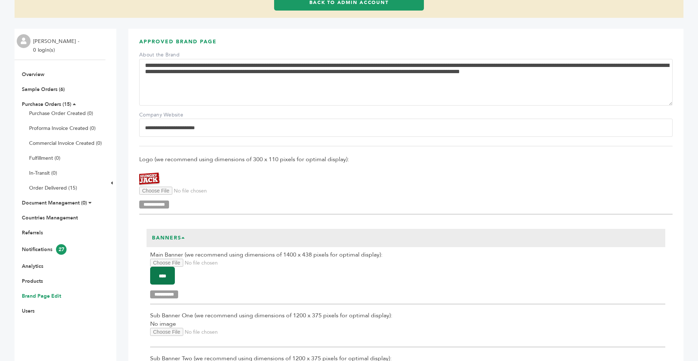  What do you see at coordinates (47, 104) in the screenshot?
I see `a: Purchase Orders (15)` at bounding box center [47, 104].